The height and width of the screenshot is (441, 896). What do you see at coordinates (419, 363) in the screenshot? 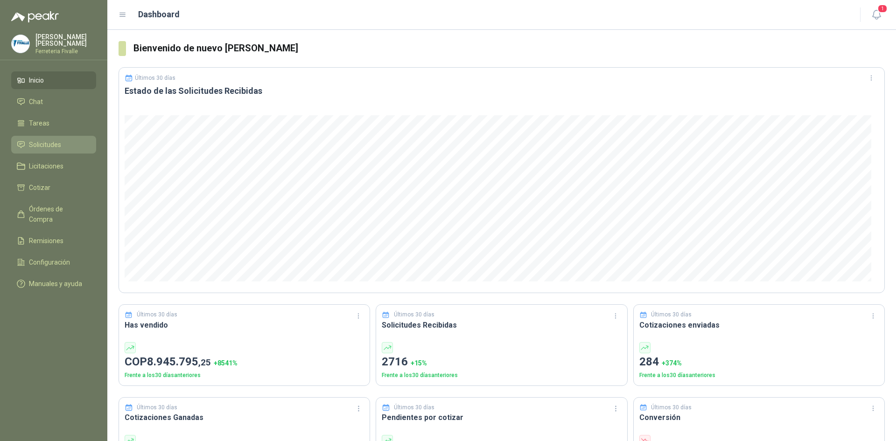
I see `span: + 15 %` at bounding box center [419, 363].